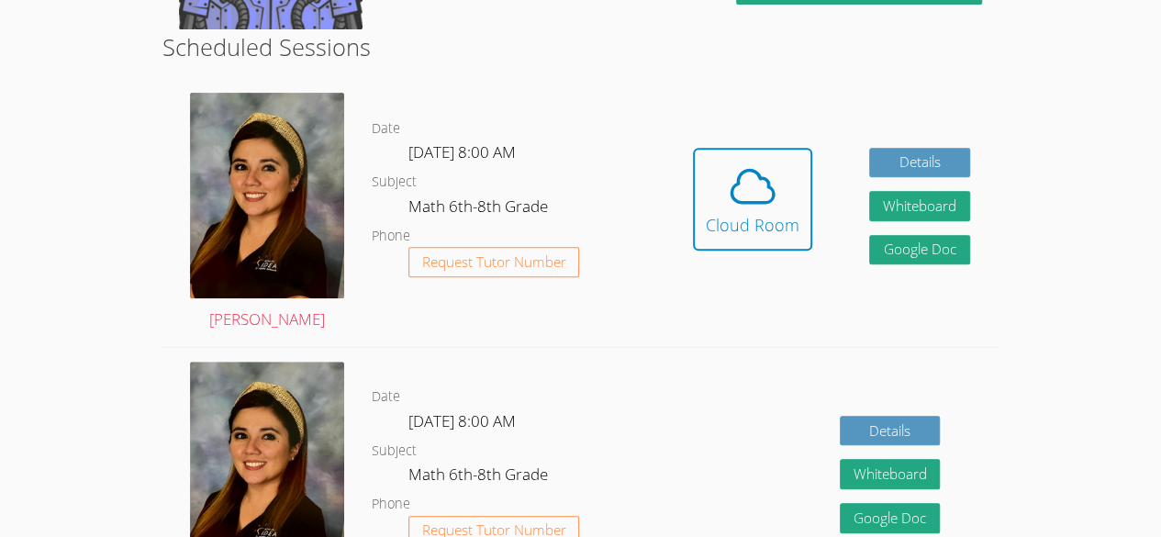 The width and height of the screenshot is (1161, 537). What do you see at coordinates (752, 225) in the screenshot?
I see `div: Cloud Room` at bounding box center [752, 225].